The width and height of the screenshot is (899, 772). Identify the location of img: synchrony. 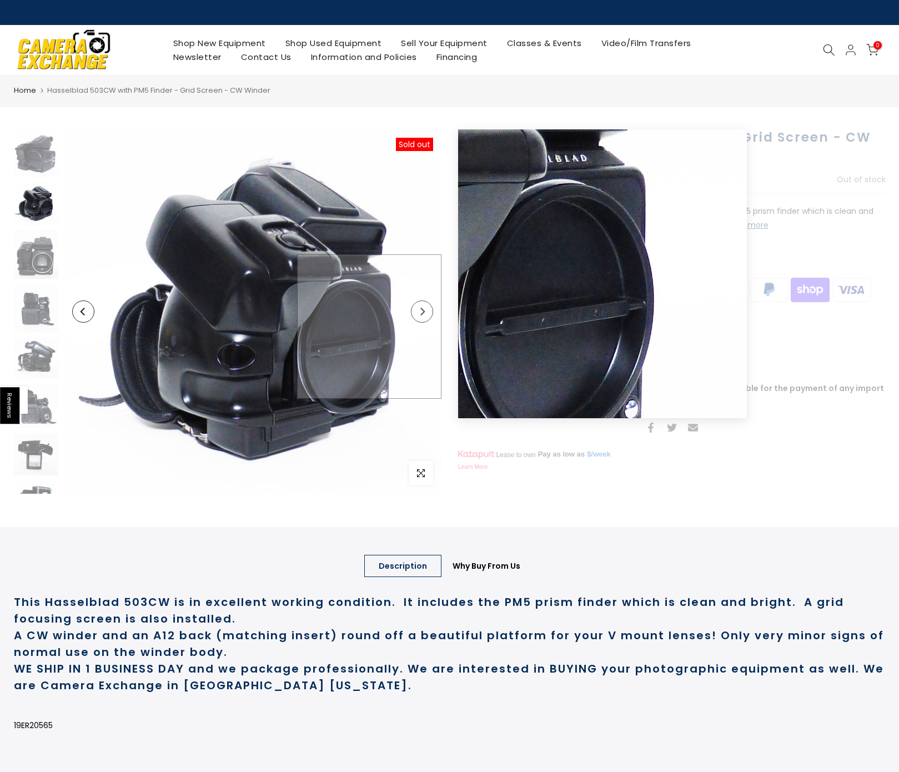
(479, 290).